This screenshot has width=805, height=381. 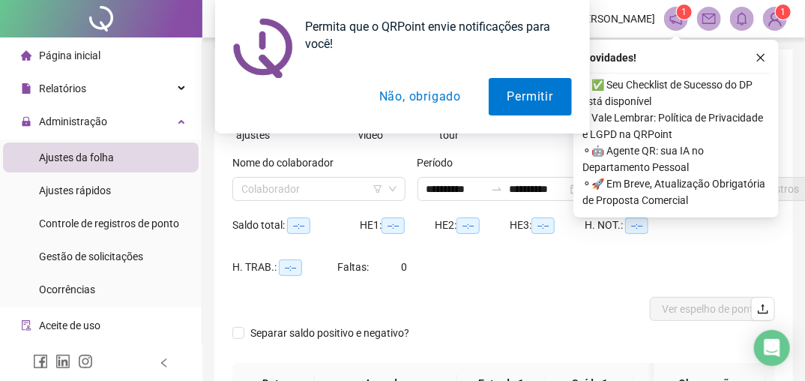 What do you see at coordinates (296, 225) in the screenshot?
I see `div: Saldo total:` at bounding box center [296, 225].